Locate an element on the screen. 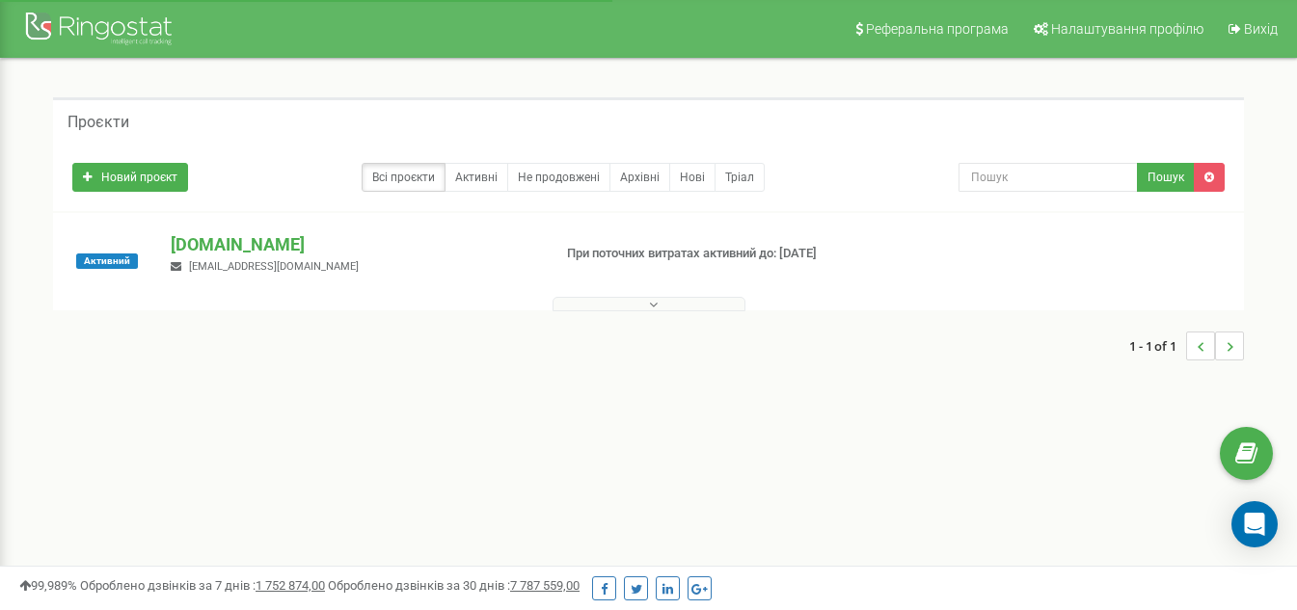 The height and width of the screenshot is (610, 1297). u: 7 787 559,00 is located at coordinates (545, 585).